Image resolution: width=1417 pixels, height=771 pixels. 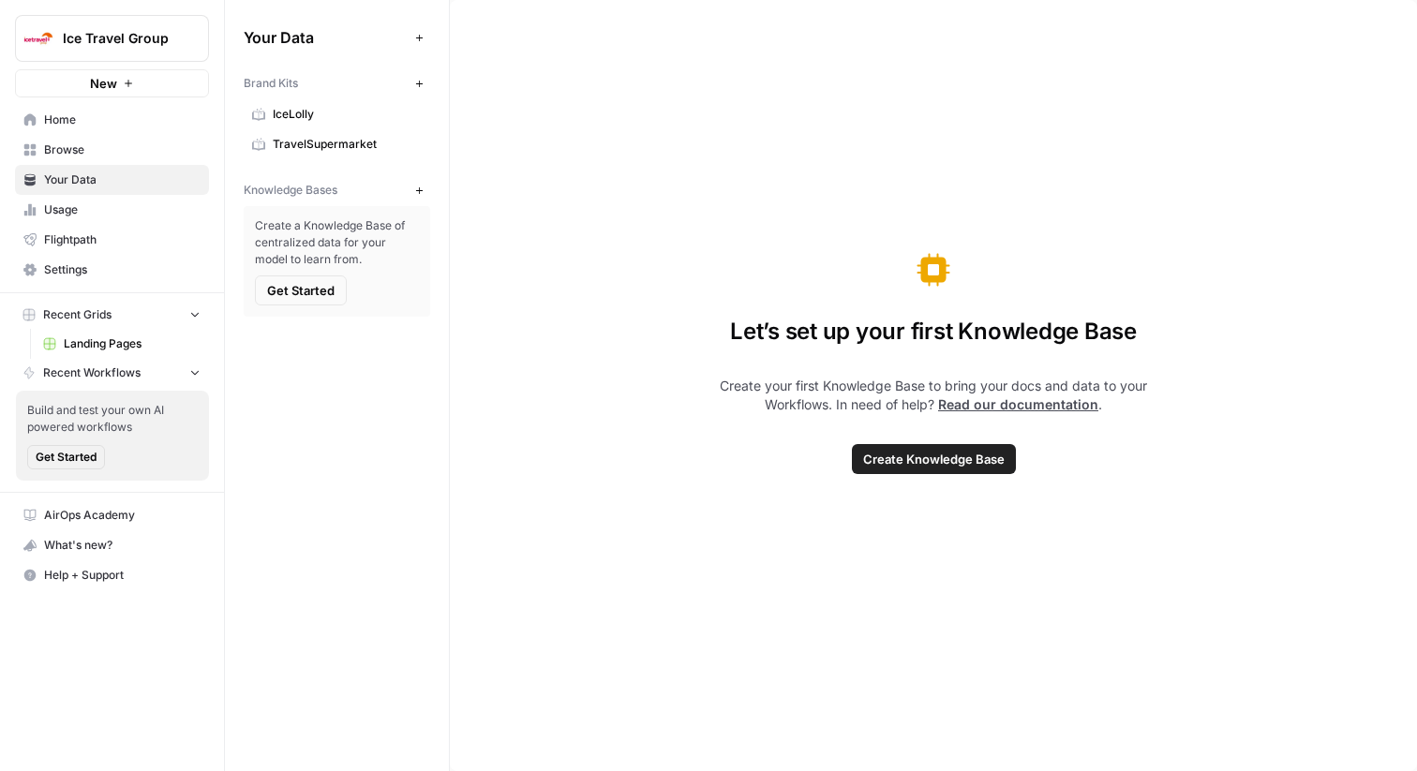 I want to click on a: TravelSupermarket, so click(x=336, y=144).